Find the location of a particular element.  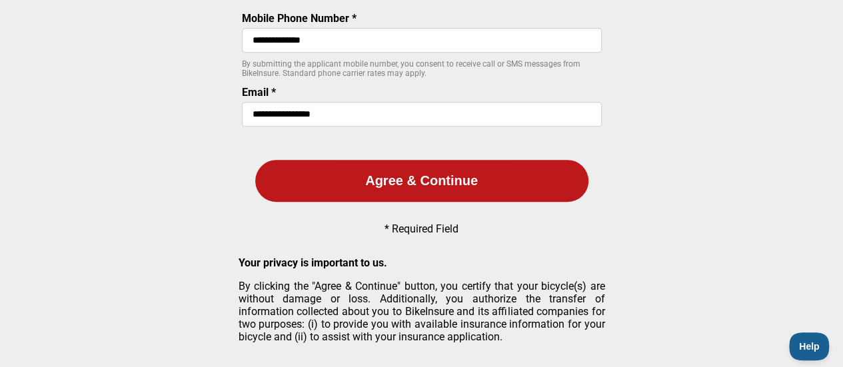

button: Agree & Continue is located at coordinates (422, 181).